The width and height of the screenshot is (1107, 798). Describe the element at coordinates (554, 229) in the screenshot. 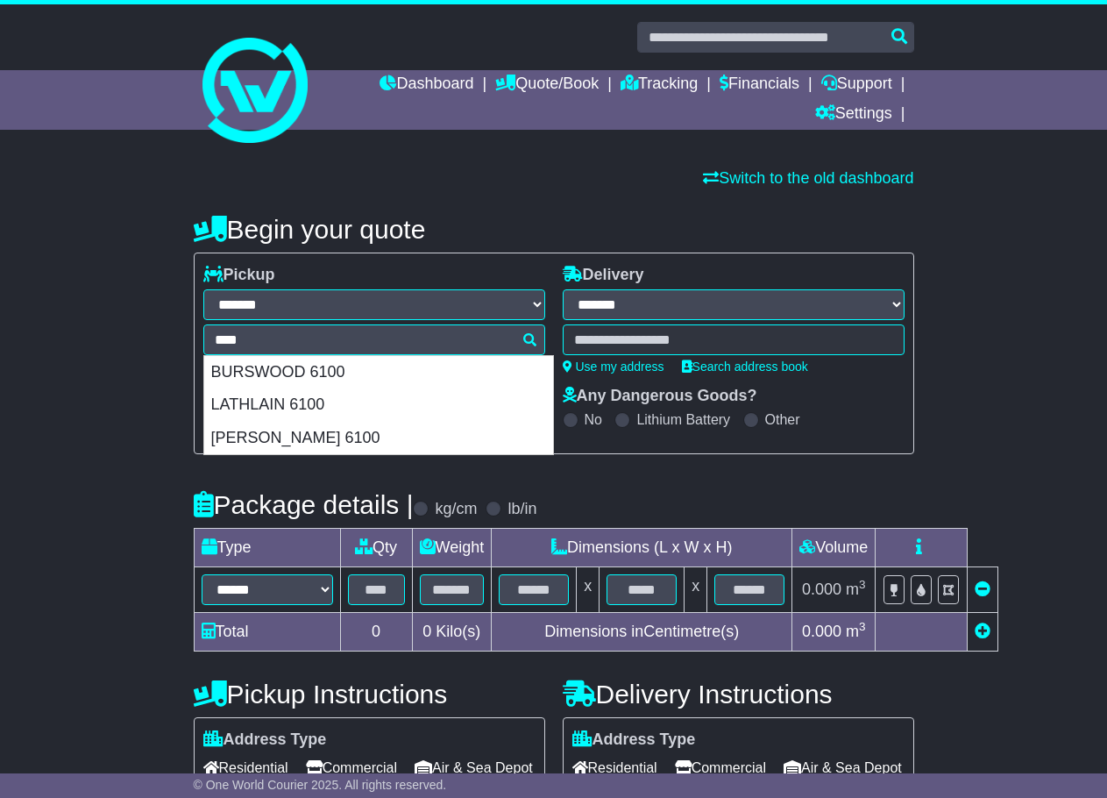

I see `h4: Begin your quote` at that location.